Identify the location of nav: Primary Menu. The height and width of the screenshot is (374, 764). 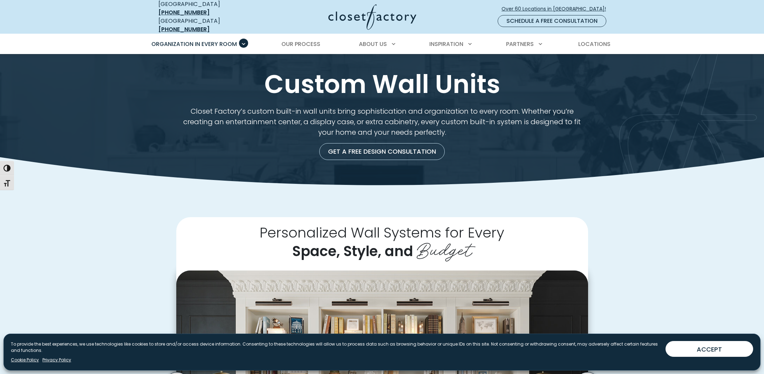
(382, 44).